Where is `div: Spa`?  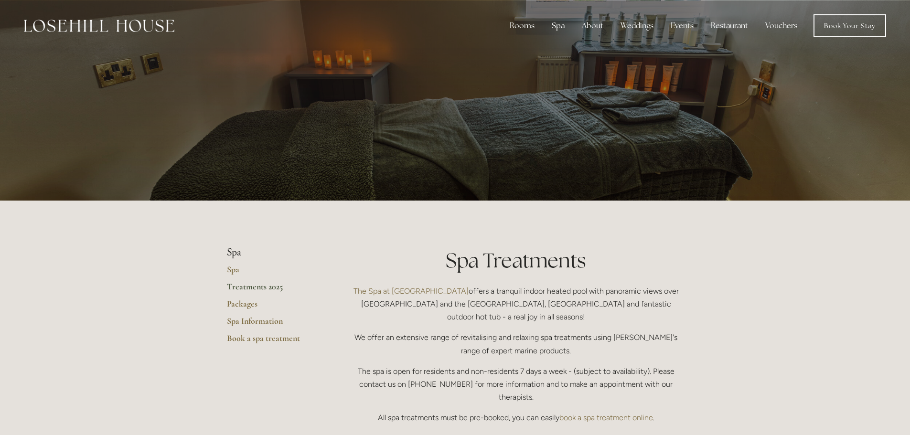 div: Spa is located at coordinates (558, 26).